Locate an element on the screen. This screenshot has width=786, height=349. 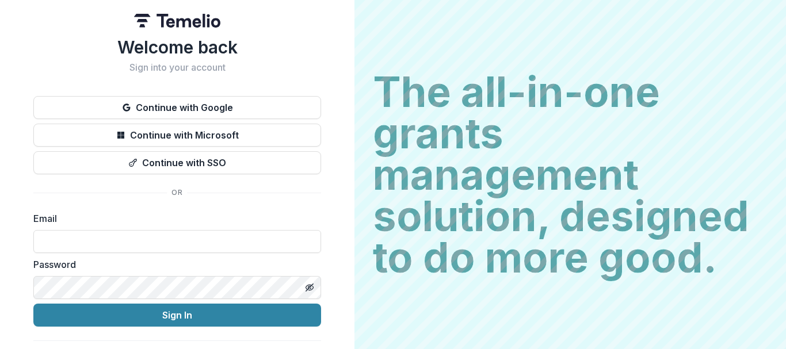
button: Continue with Microsoft is located at coordinates (177, 135).